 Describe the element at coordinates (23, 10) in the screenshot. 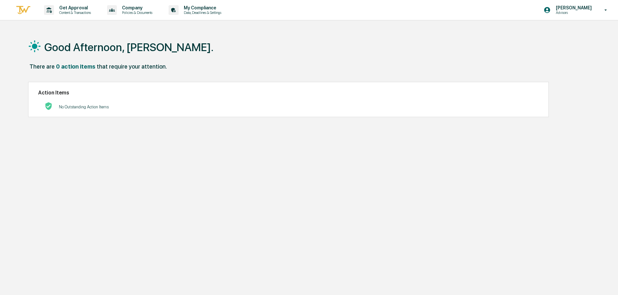

I see `img: logo` at that location.